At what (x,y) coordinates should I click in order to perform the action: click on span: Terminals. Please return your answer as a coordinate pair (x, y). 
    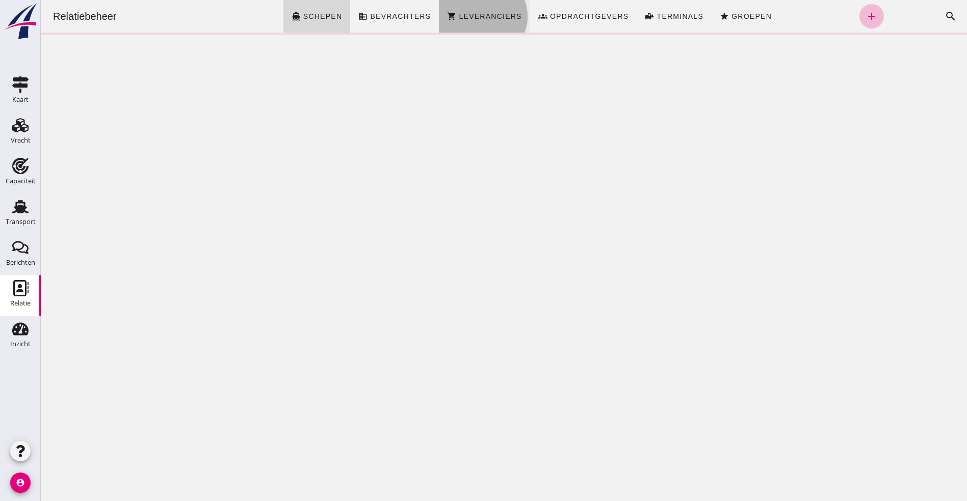
    Looking at the image, I should click on (639, 16).